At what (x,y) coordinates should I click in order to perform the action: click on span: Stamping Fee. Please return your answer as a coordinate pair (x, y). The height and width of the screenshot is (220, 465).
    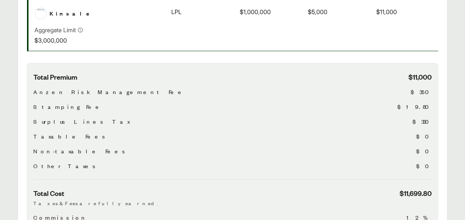
    Looking at the image, I should click on (68, 107).